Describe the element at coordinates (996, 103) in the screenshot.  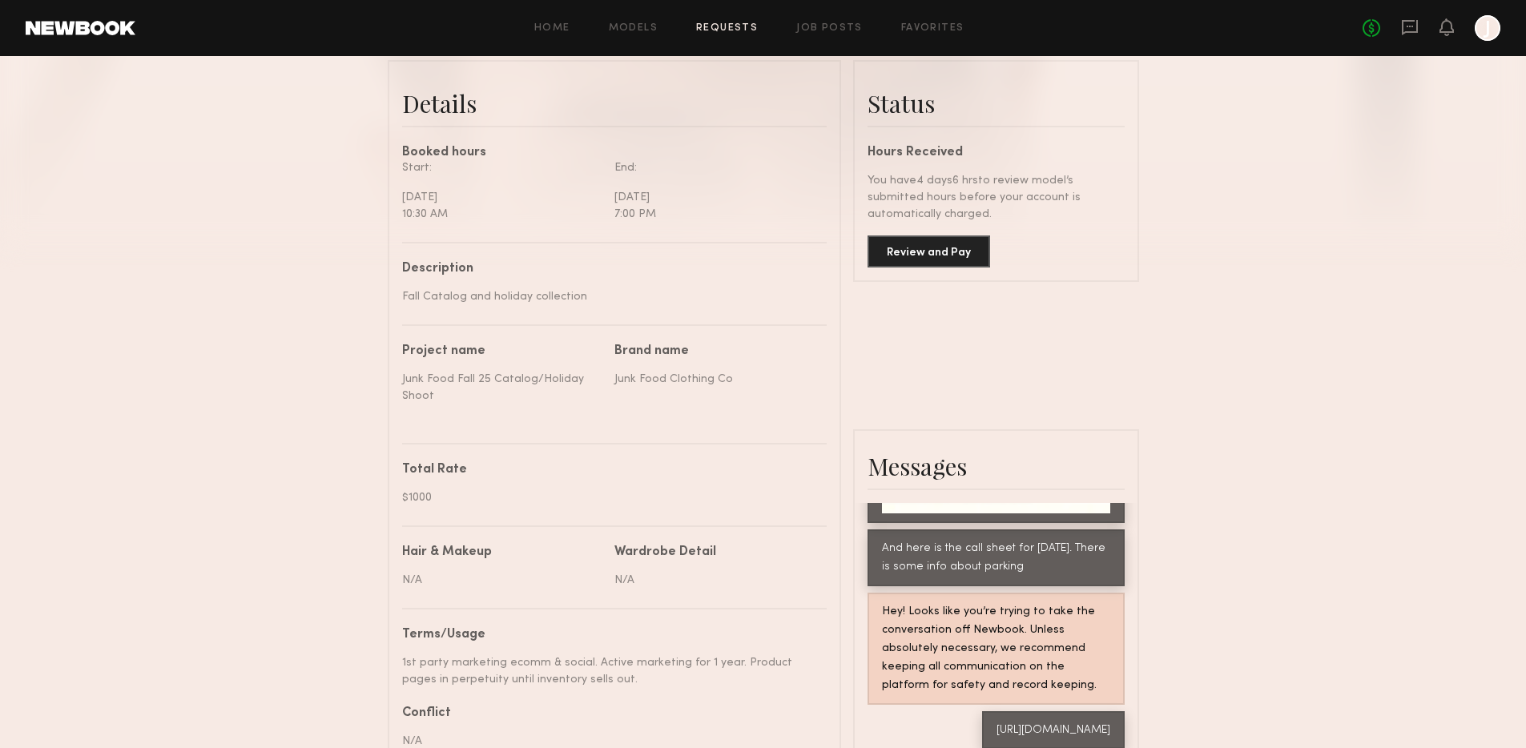
I see `div: Status` at that location.